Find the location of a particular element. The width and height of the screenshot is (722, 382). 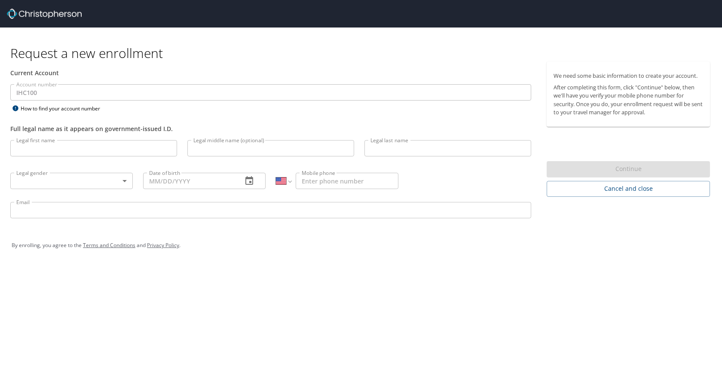

div: Full legal name as it appears on government-issued I.D. is located at coordinates (271, 129).